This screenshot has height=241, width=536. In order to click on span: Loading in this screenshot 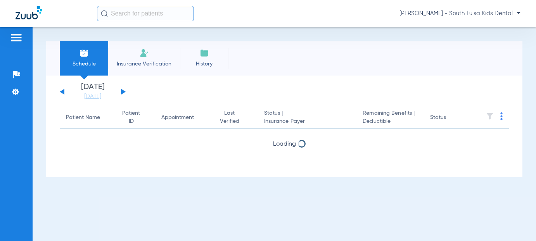, I will do `click(284, 144)`.